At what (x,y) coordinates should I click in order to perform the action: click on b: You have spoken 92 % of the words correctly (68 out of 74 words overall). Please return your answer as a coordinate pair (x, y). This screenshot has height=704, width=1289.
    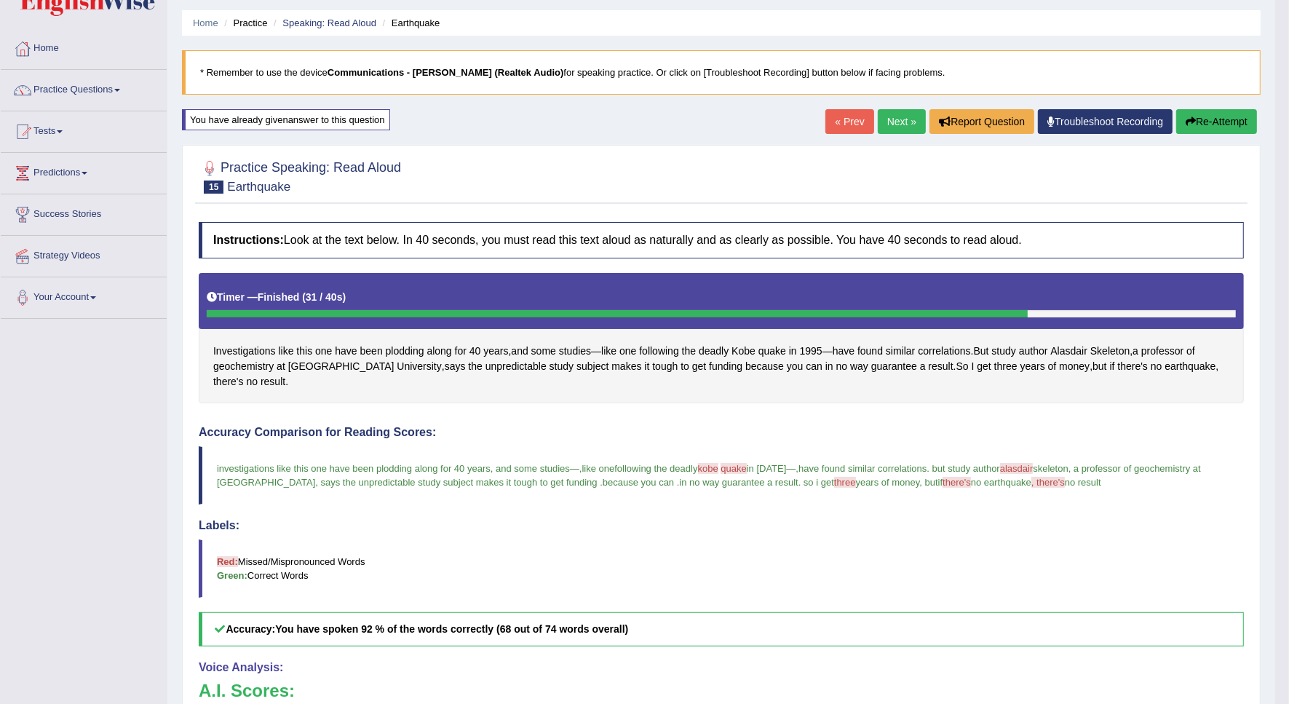
    Looking at the image, I should click on (451, 629).